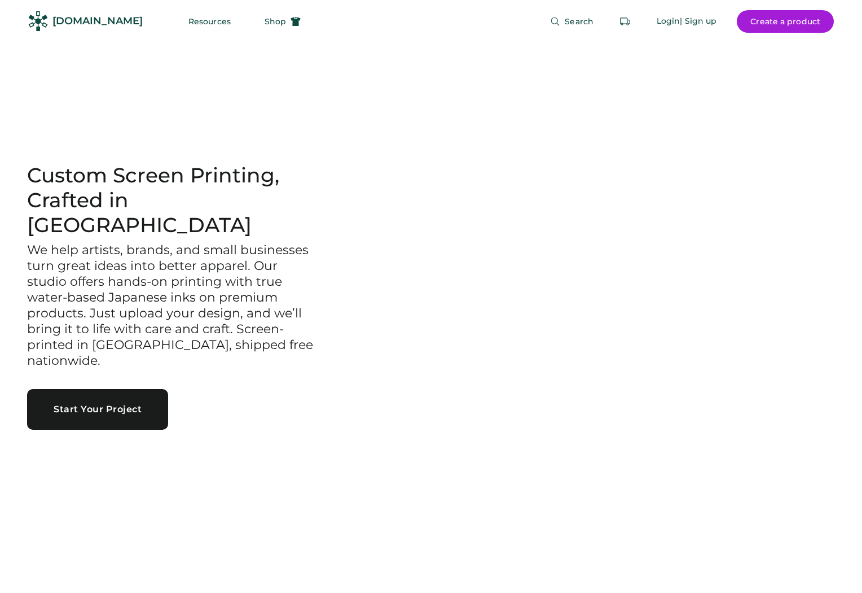 This screenshot has width=862, height=593. What do you see at coordinates (38, 21) in the screenshot?
I see `img: Rendered Logo - Screens` at bounding box center [38, 21].